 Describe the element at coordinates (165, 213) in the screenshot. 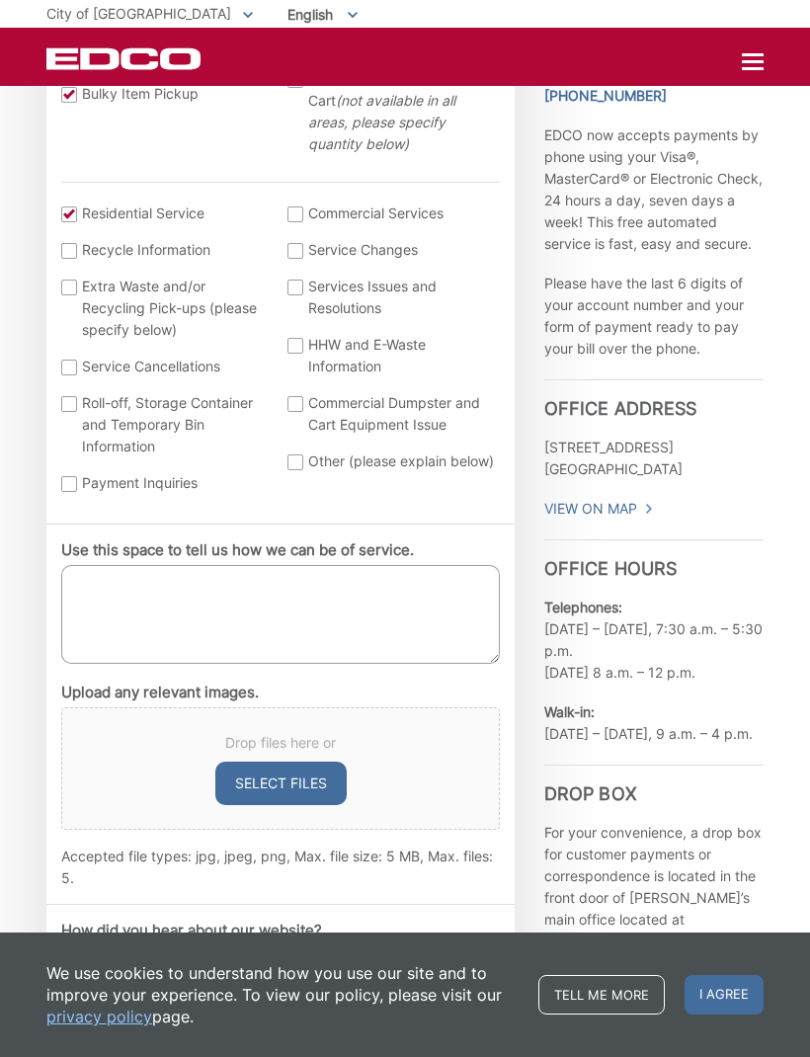

I see `label: Residential Service` at that location.